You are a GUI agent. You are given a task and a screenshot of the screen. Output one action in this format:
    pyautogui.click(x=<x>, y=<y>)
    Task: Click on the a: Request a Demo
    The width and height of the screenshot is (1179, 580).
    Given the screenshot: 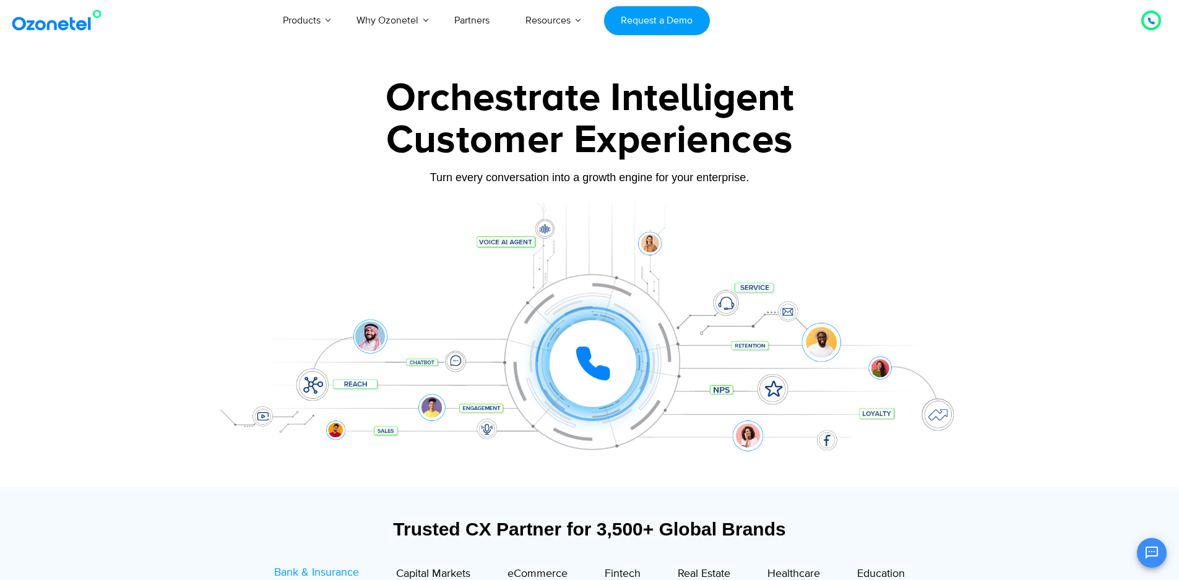 What is the action you would take?
    pyautogui.click(x=657, y=20)
    